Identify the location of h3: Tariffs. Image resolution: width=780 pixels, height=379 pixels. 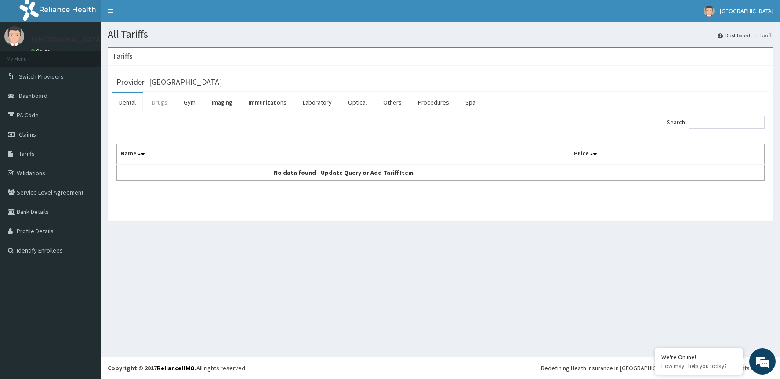
(122, 56).